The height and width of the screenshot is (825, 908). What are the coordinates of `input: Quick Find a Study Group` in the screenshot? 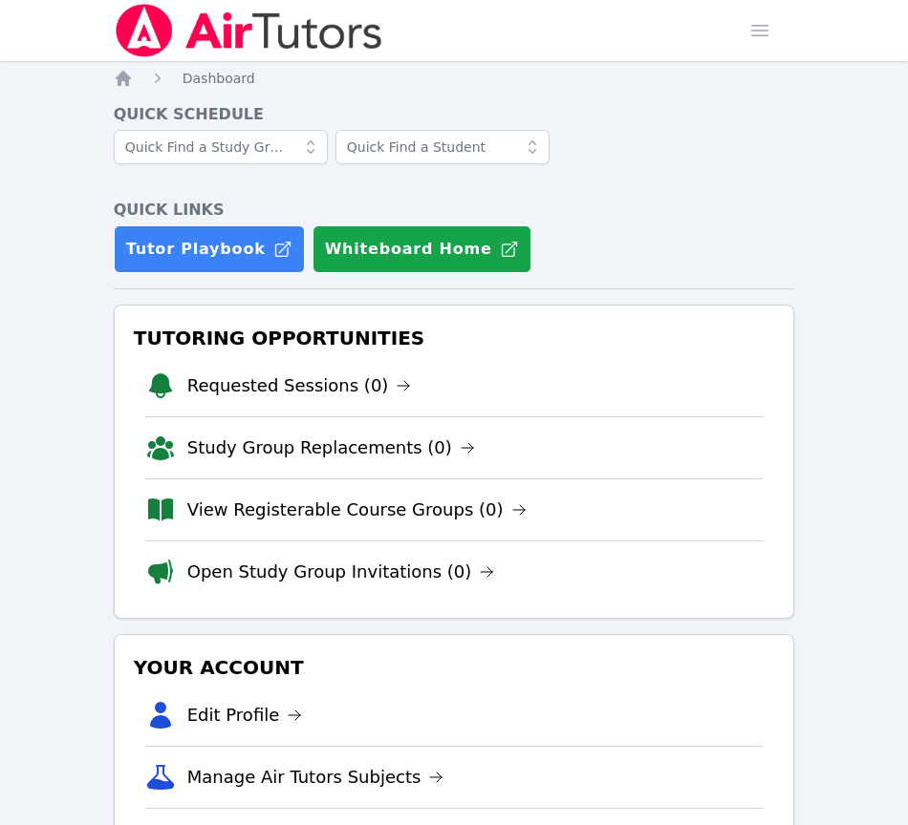 It's located at (221, 147).